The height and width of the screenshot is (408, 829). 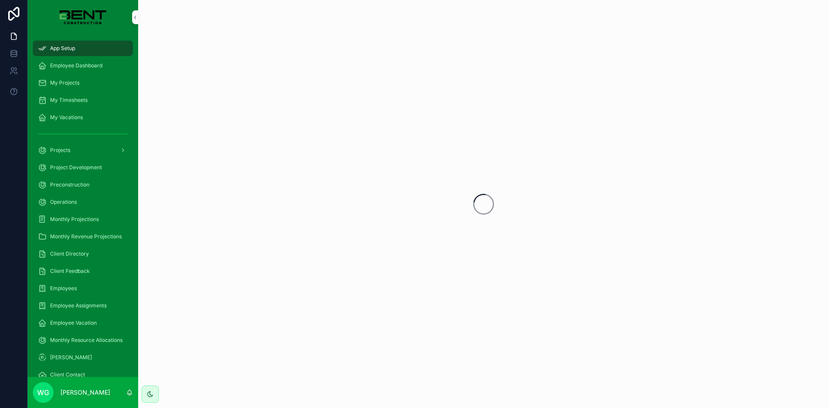 I want to click on span: Monthly Projections, so click(x=74, y=219).